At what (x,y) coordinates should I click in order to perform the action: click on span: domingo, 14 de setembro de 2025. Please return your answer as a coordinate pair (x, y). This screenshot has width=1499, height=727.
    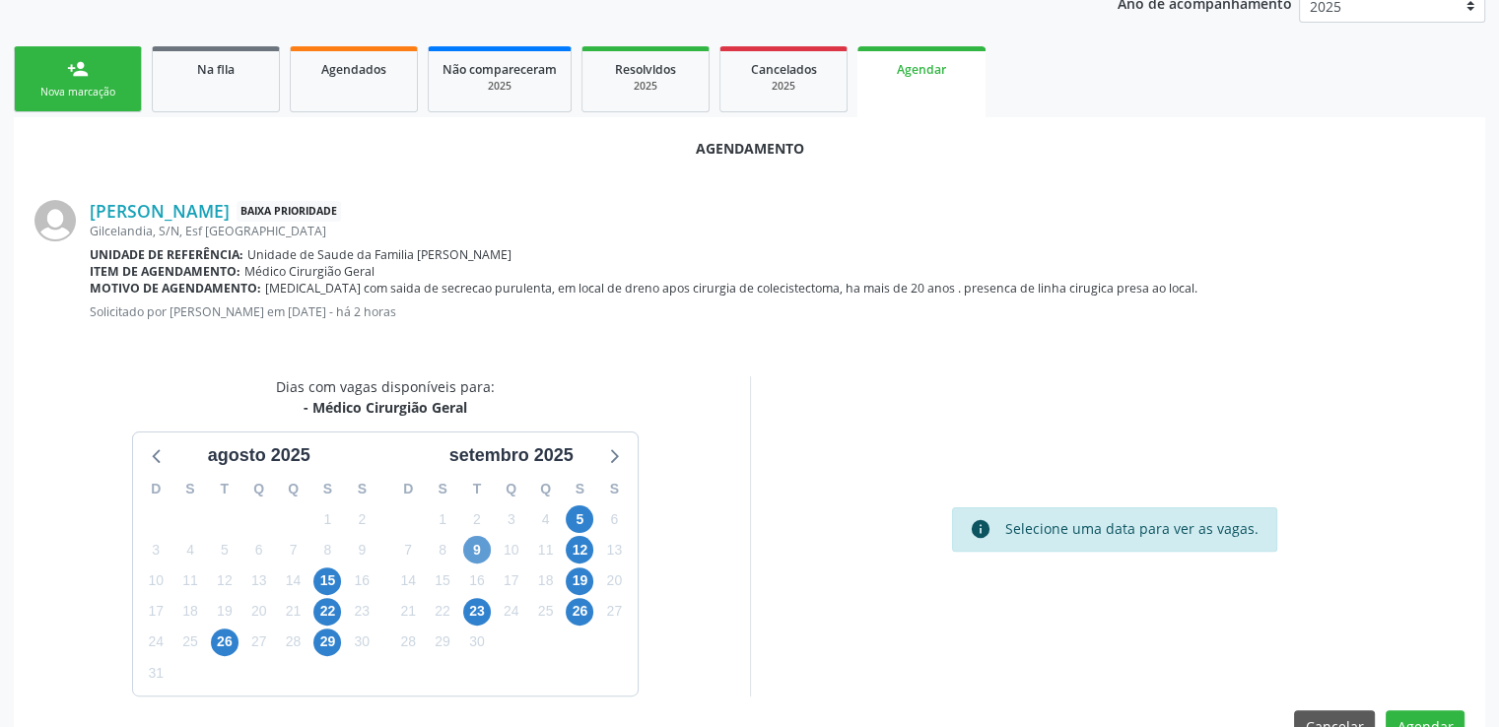
    Looking at the image, I should click on (408, 581).